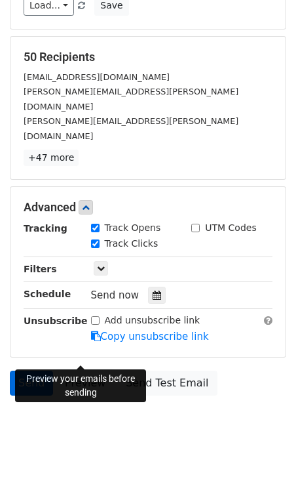 This screenshot has height=477, width=296. I want to click on a: Send Test Email, so click(167, 383).